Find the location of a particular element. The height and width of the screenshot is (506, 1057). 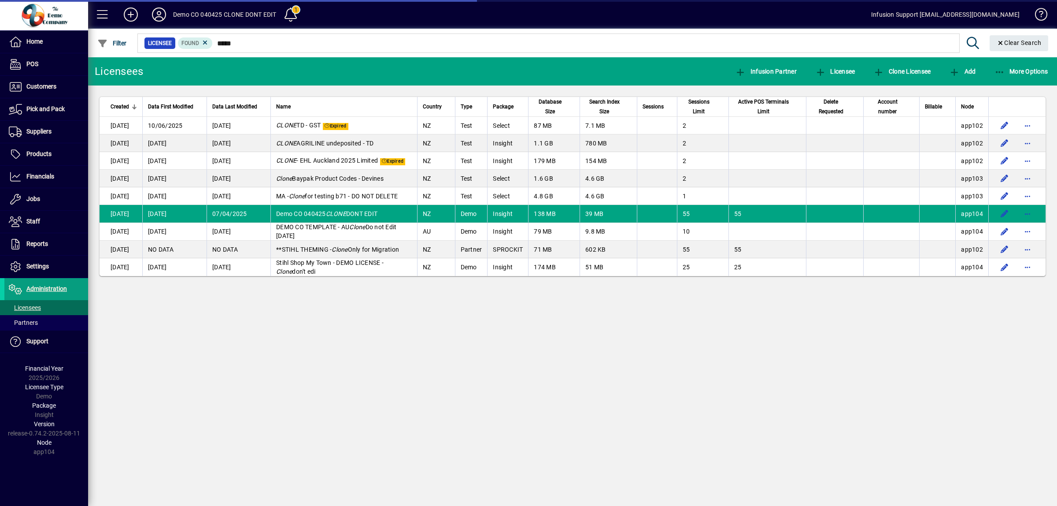

span: MA - for testing b71 - DO NOT DELETE is located at coordinates (337, 196).